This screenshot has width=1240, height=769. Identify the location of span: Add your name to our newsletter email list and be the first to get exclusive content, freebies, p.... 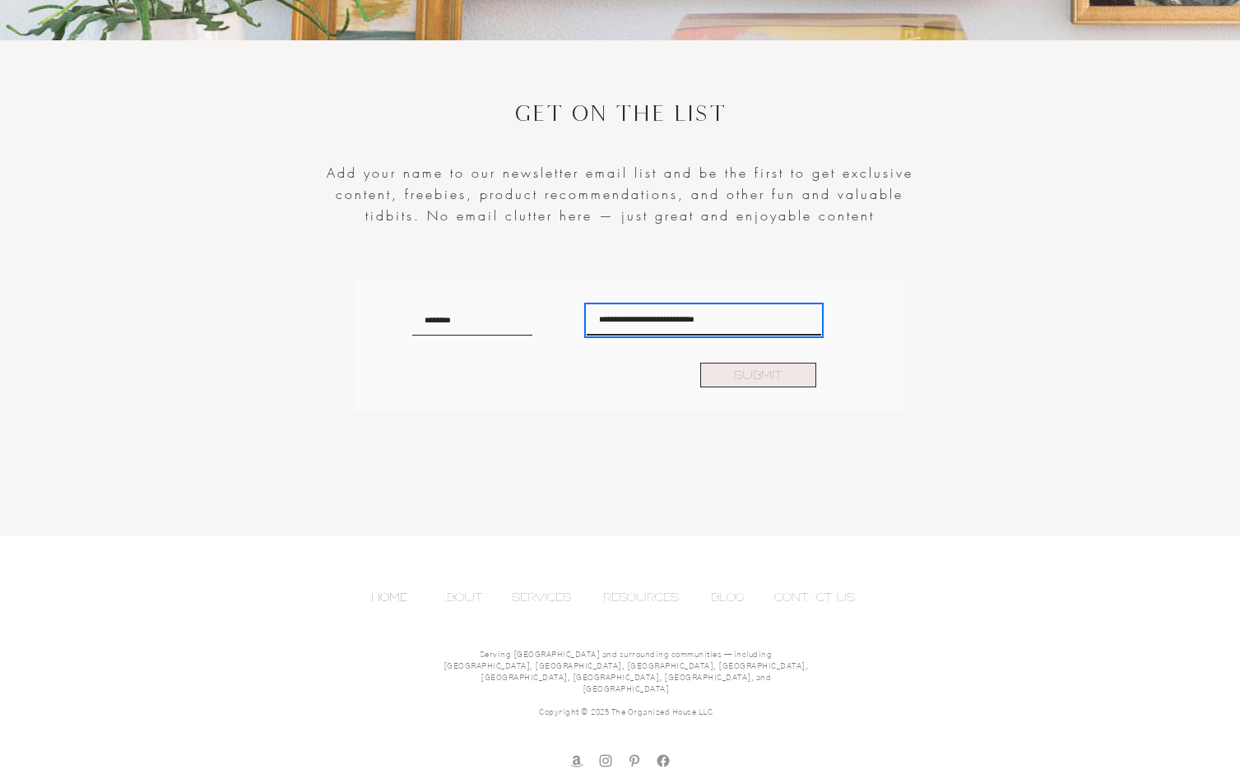
(619, 194).